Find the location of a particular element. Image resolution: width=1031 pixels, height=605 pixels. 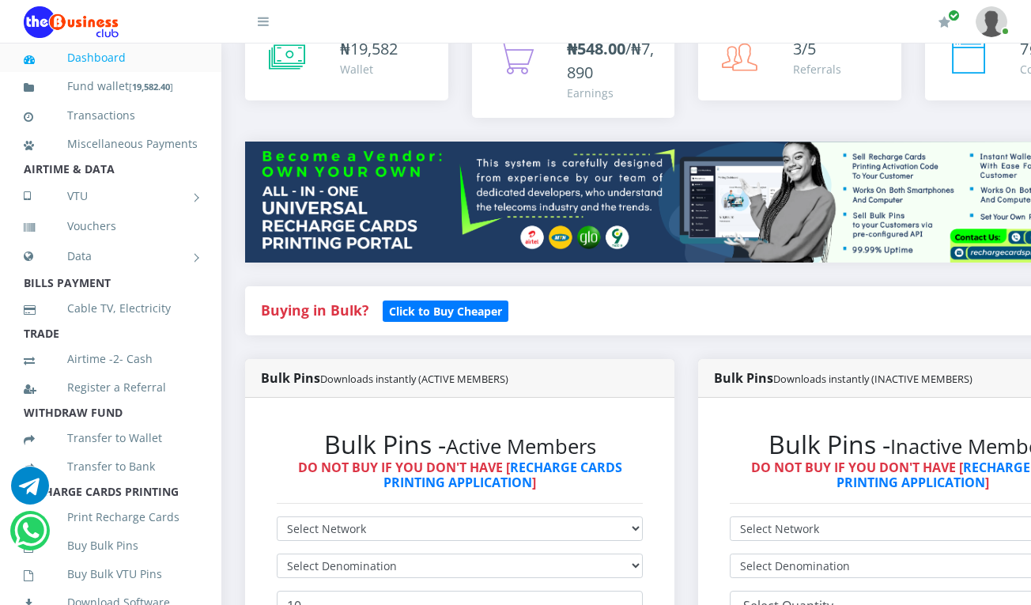

a: Register a Referral is located at coordinates (111, 387).